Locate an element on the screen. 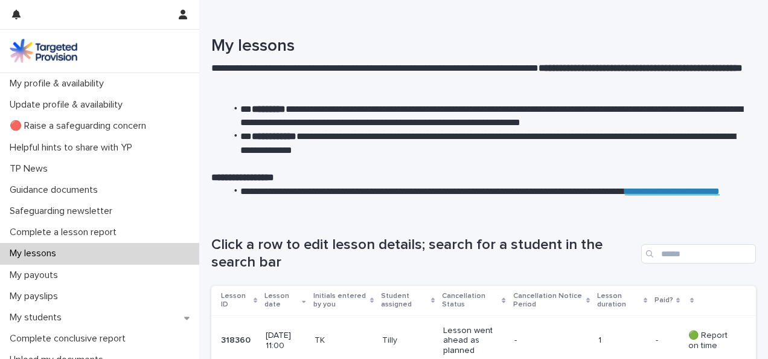 This screenshot has height=359, width=768. p: Initials entered by you is located at coordinates (341, 300).